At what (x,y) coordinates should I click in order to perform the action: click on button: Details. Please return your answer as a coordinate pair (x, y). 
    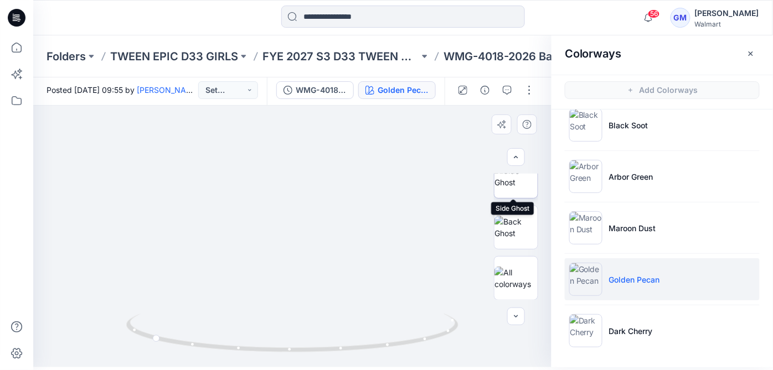
    Looking at the image, I should click on (485, 90).